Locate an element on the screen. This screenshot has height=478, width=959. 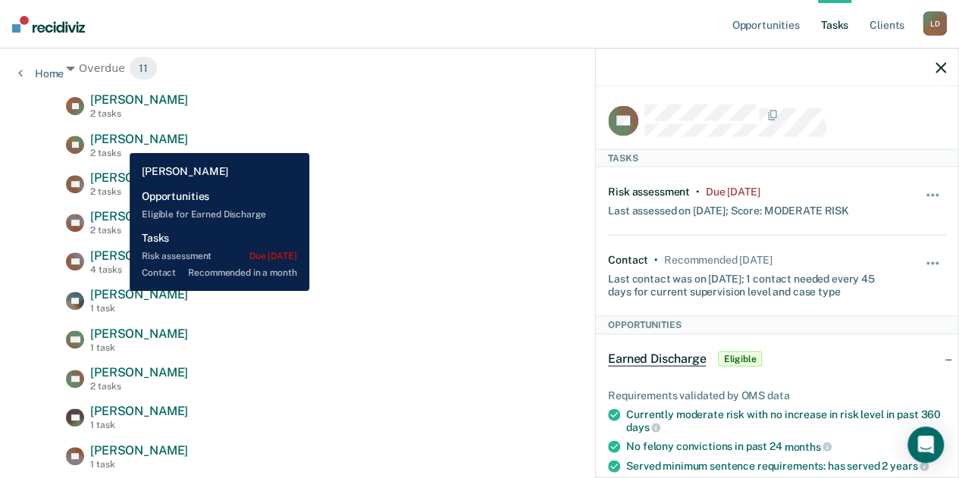
div: Opportunities is located at coordinates (777, 325).